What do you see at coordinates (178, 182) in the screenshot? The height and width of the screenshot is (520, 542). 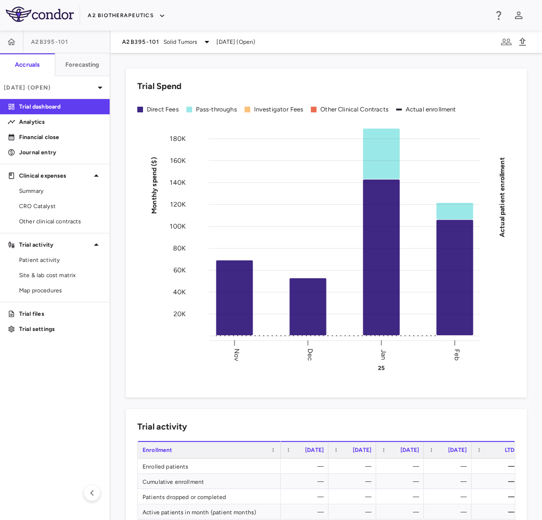 I see `tspan: 140K` at bounding box center [178, 182].